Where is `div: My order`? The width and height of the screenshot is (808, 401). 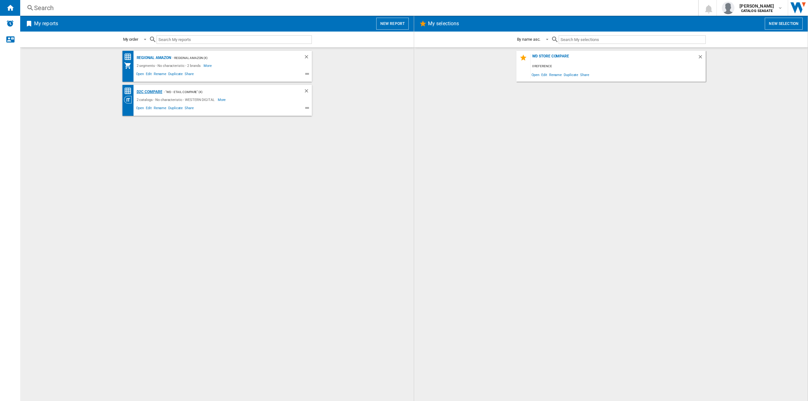 div: My order is located at coordinates (131, 39).